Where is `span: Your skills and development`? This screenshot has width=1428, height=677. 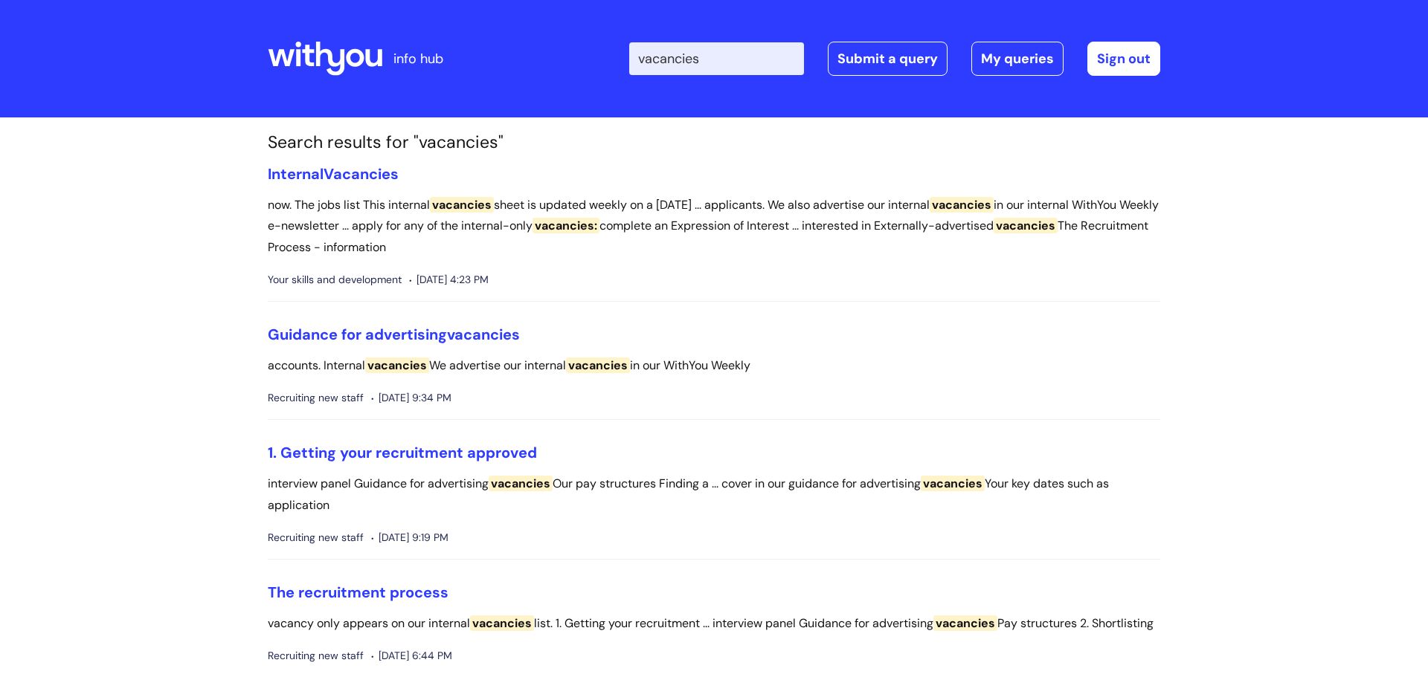
span: Your skills and development is located at coordinates (335, 280).